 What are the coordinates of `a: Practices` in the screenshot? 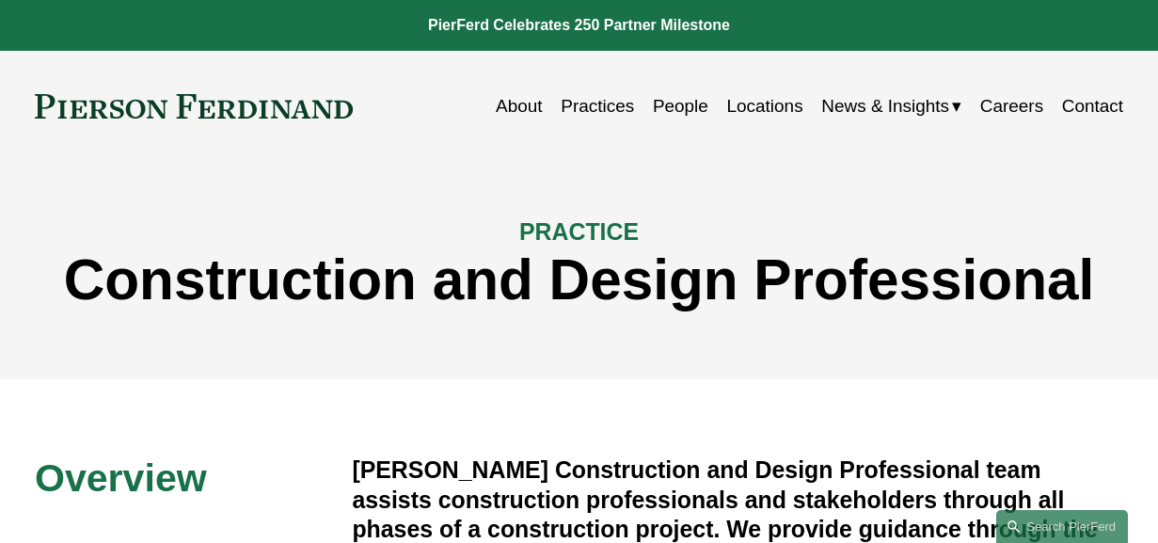 It's located at (597, 106).